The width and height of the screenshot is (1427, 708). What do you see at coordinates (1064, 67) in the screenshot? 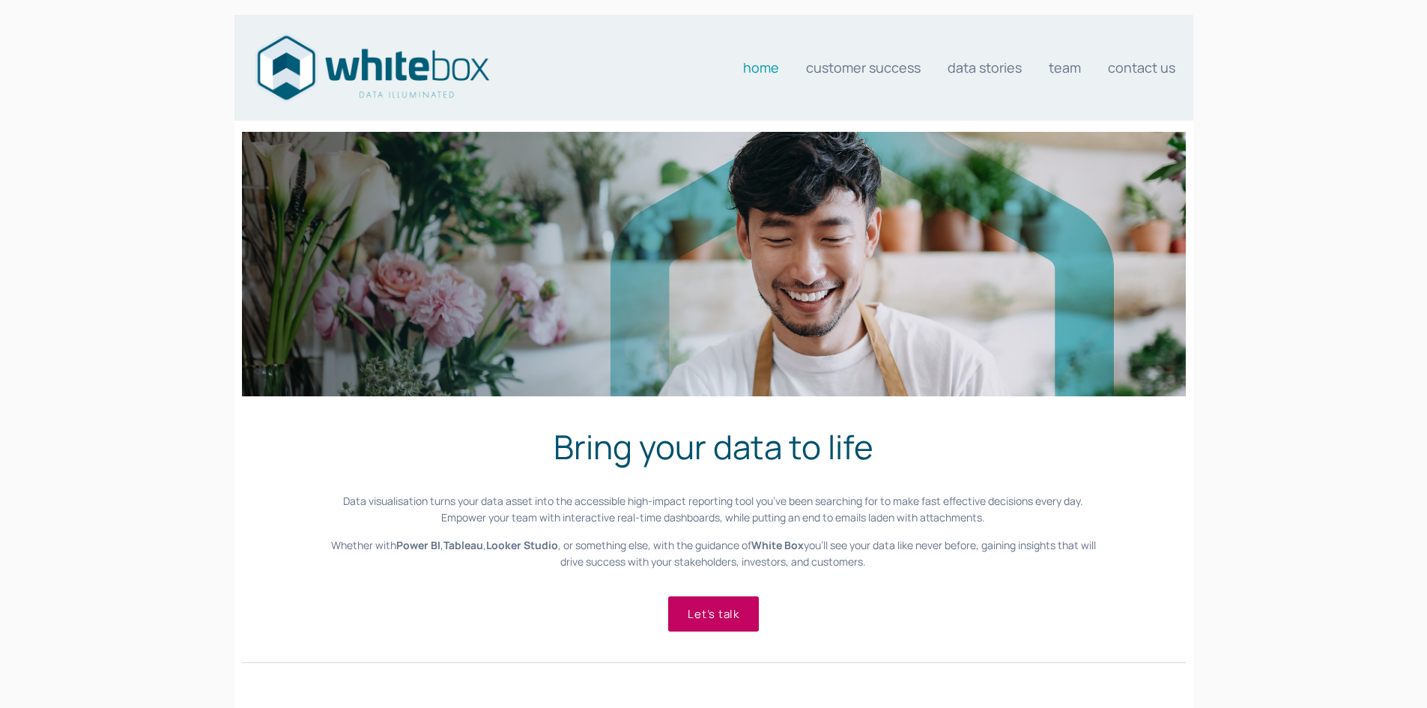
I see `a: Team` at bounding box center [1064, 67].